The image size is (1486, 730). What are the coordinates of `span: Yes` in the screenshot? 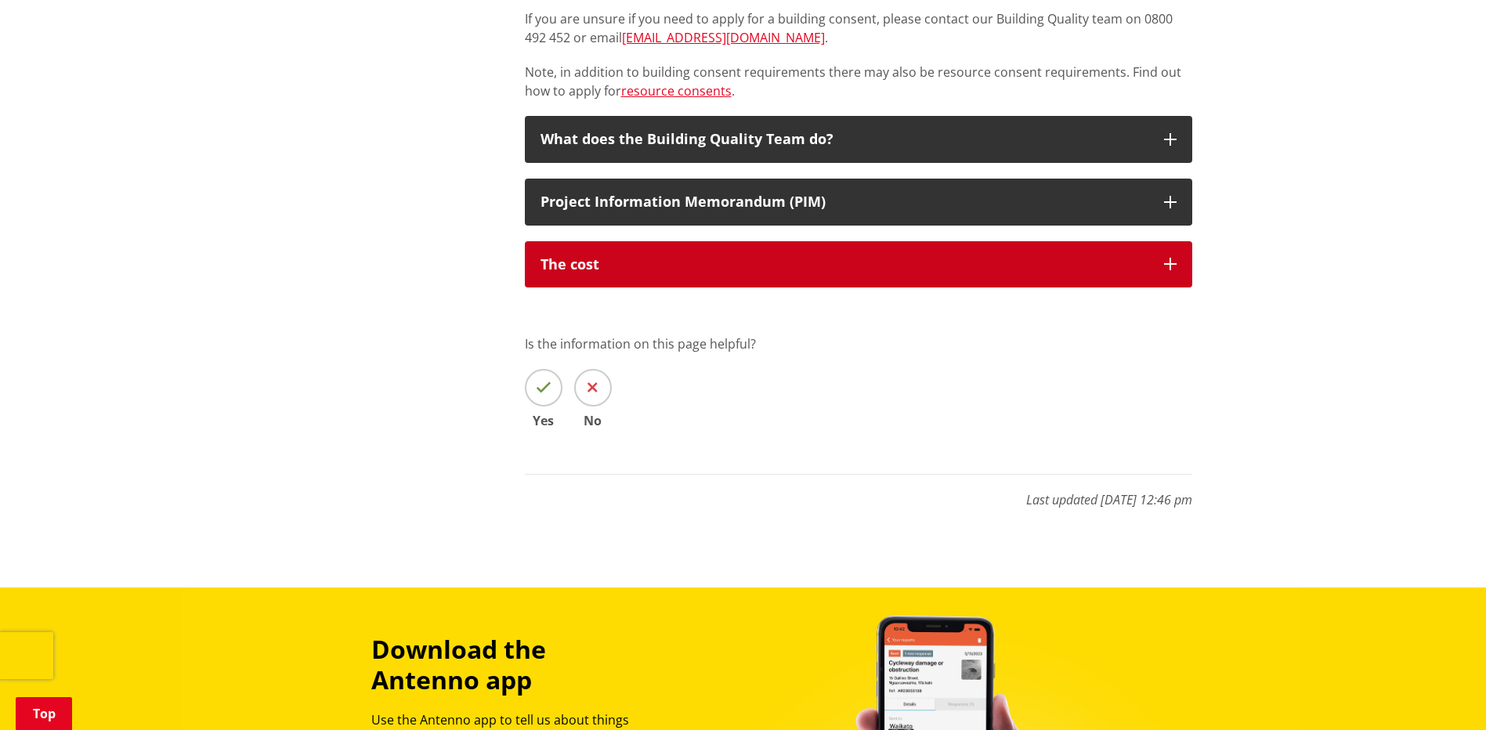 It's located at (544, 421).